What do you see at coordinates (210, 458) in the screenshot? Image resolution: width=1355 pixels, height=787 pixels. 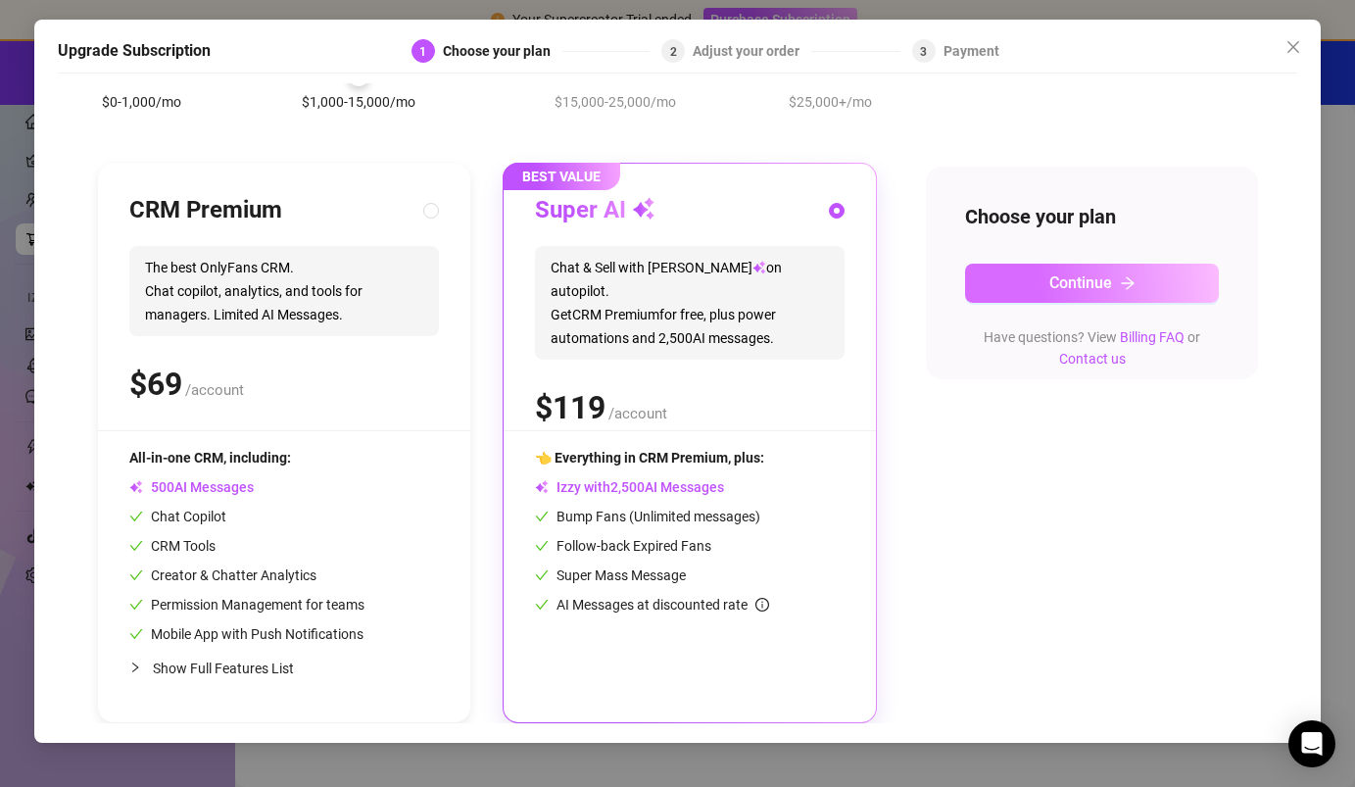 I see `span: All-in-one CRM, including:` at bounding box center [210, 458].